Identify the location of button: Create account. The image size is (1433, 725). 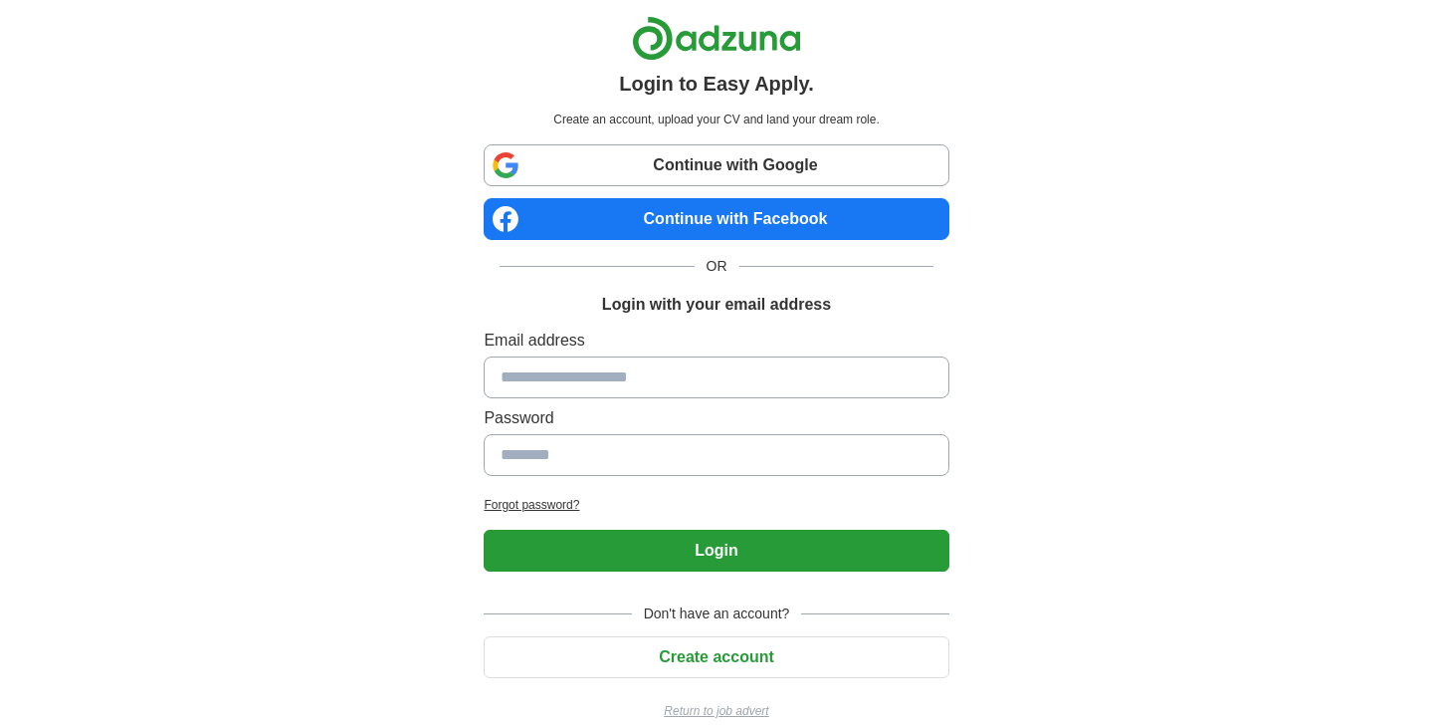
(716, 657).